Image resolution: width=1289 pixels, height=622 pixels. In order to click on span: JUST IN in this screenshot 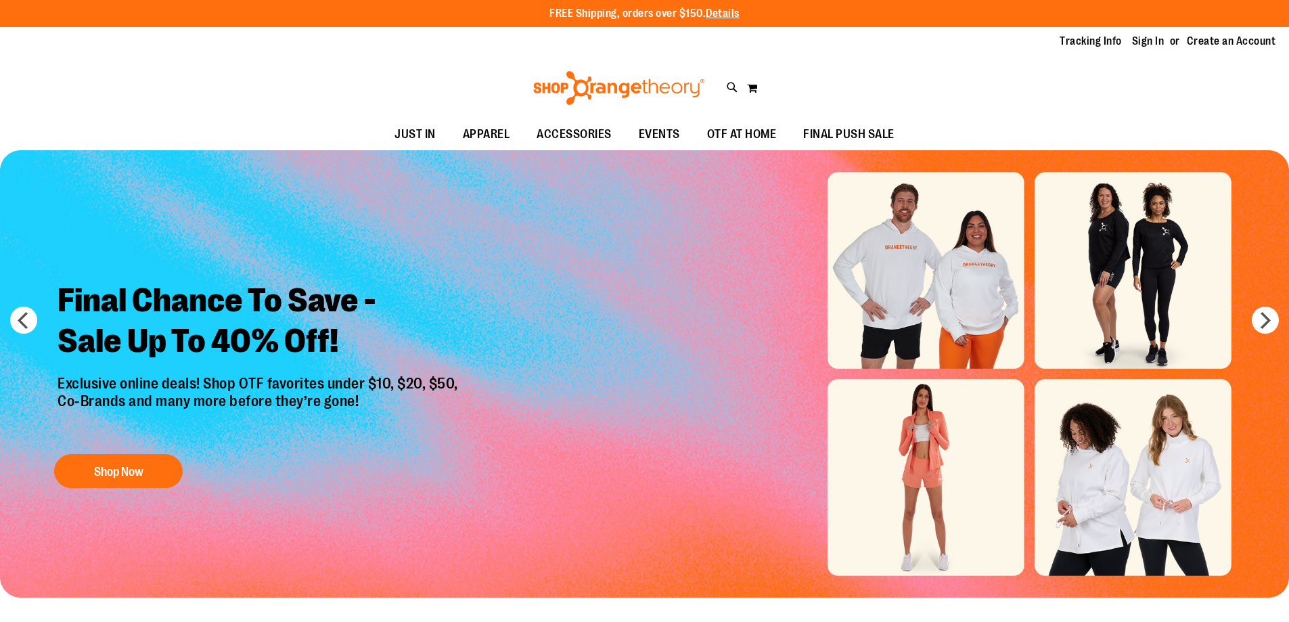, I will do `click(415, 134)`.